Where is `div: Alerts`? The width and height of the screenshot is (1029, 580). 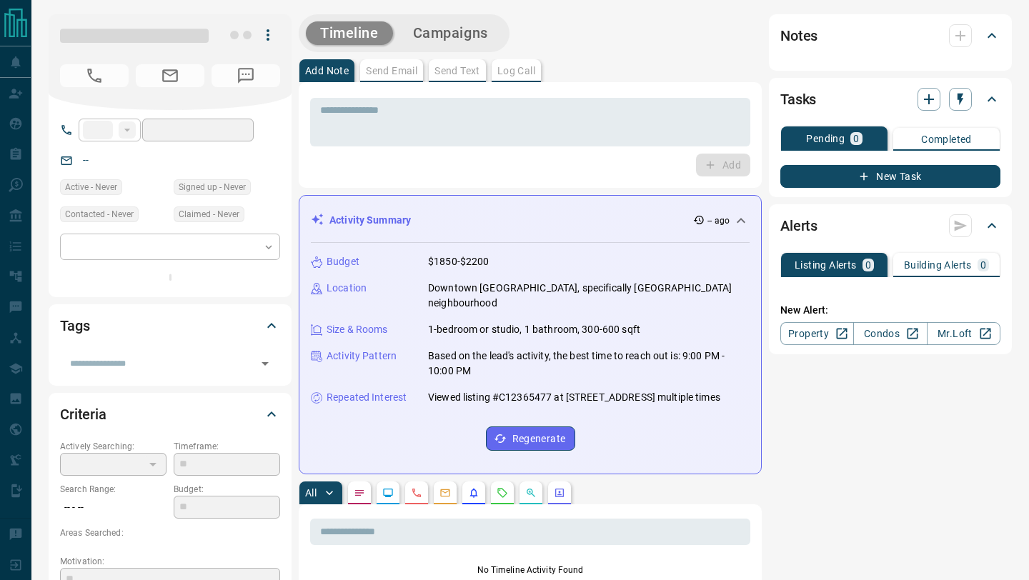
div: Alerts is located at coordinates (890, 226).